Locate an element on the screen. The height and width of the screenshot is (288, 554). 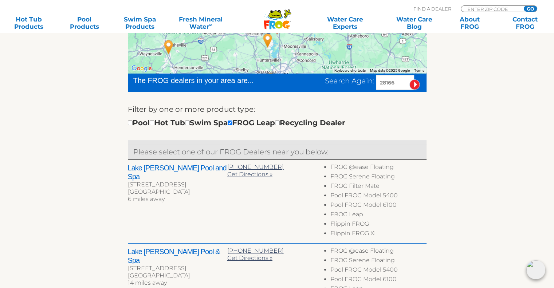
a: Fresh MineralWater∞ is located at coordinates (201, 23).